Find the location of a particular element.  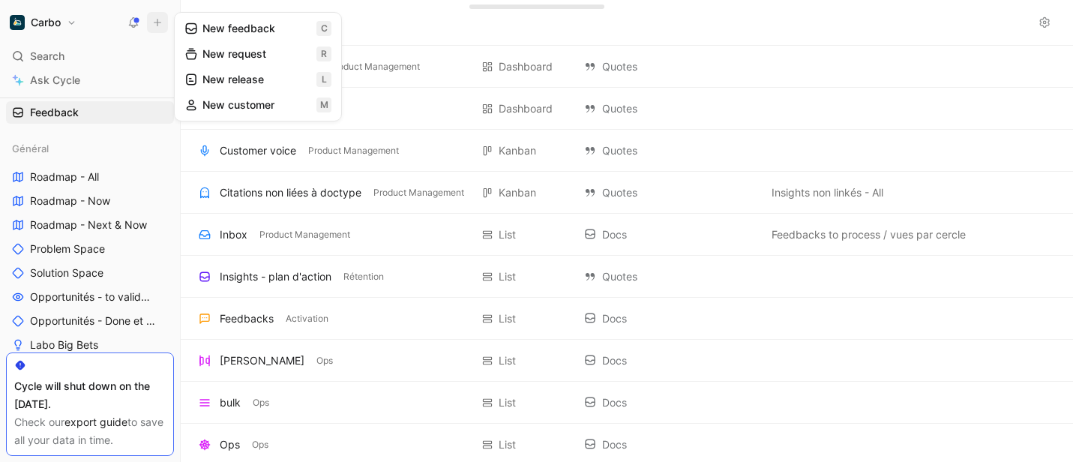

a: Opportunités - Done et cancelled is located at coordinates (90, 321).